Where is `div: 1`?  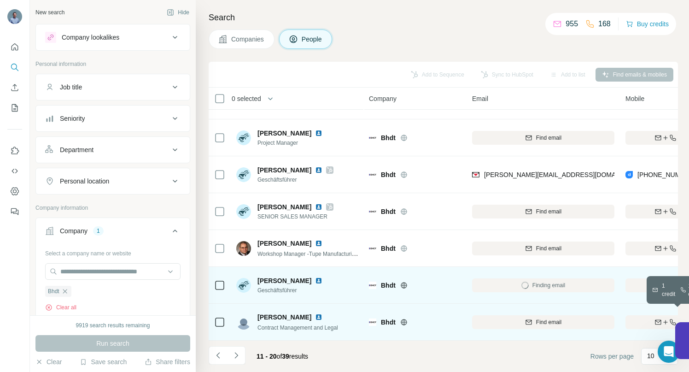 div: 1 is located at coordinates (98, 231).